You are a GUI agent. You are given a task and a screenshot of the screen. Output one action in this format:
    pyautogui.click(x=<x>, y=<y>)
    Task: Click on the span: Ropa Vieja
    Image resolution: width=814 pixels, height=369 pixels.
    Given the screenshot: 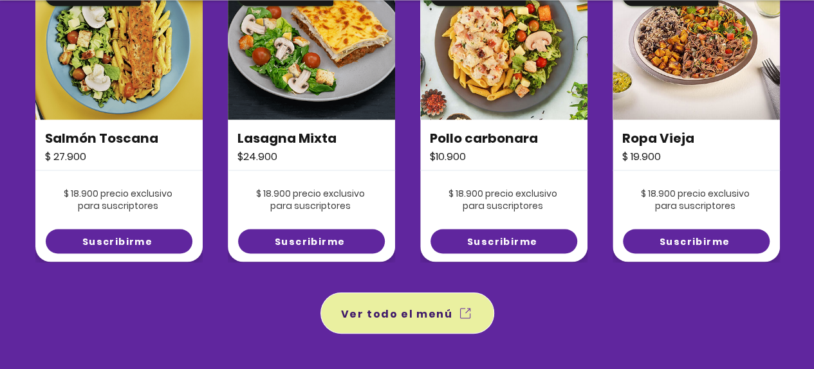 What is the action you would take?
    pyautogui.click(x=658, y=138)
    